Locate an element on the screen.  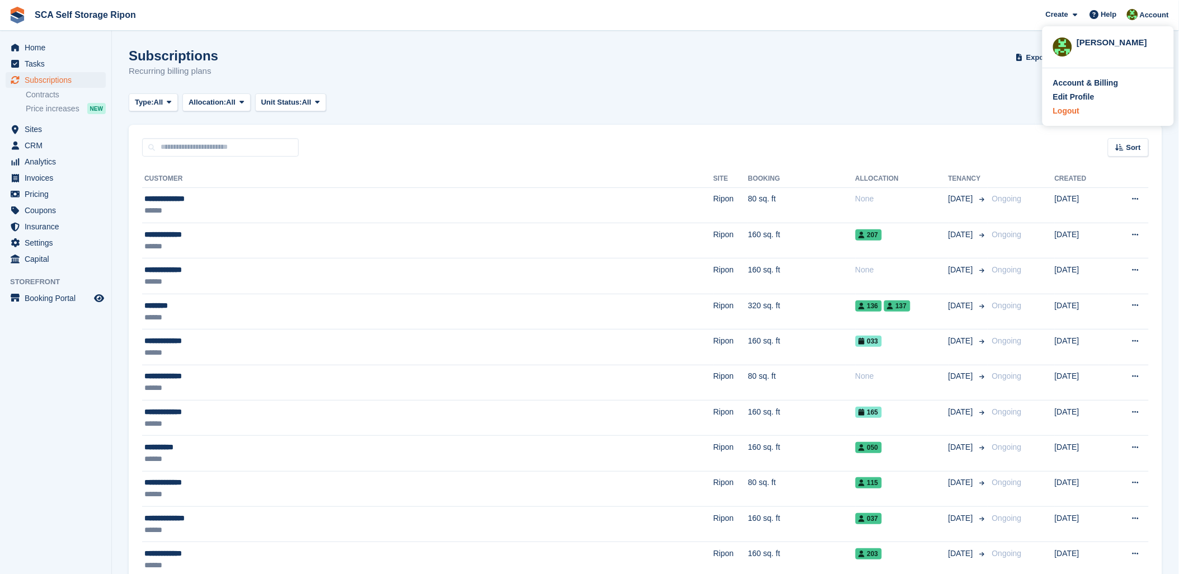
span: Account is located at coordinates (1155, 15).